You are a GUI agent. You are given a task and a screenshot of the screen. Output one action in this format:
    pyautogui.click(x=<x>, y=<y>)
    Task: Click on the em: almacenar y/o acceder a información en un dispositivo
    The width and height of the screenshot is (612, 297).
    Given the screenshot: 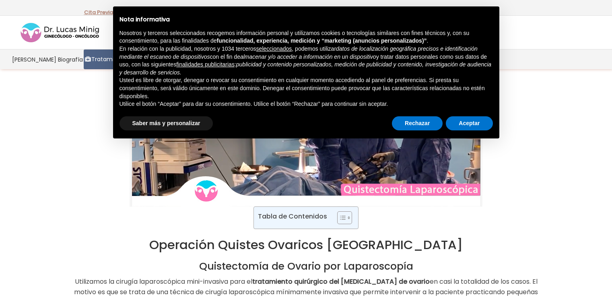 What is the action you would take?
    pyautogui.click(x=308, y=57)
    